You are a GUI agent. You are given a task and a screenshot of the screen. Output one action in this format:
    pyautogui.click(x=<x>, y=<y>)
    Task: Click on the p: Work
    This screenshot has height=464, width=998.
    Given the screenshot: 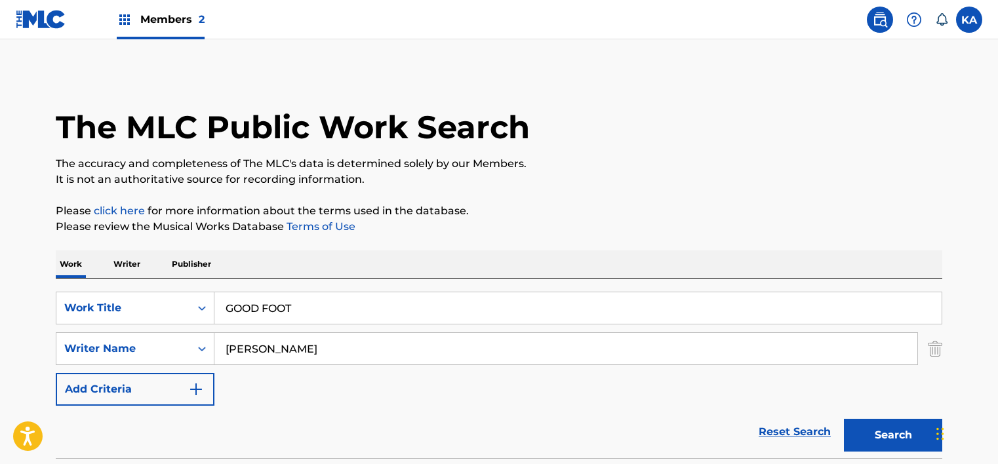 What is the action you would take?
    pyautogui.click(x=71, y=264)
    